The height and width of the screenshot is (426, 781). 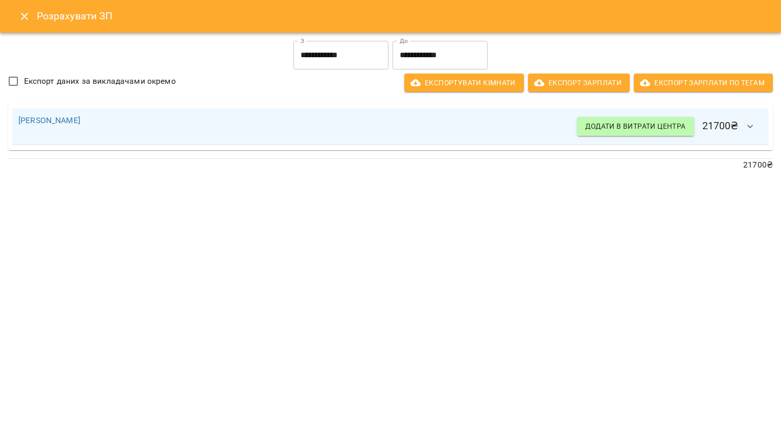 What do you see at coordinates (403, 16) in the screenshot?
I see `h6: Розрахувати ЗП` at bounding box center [403, 16].